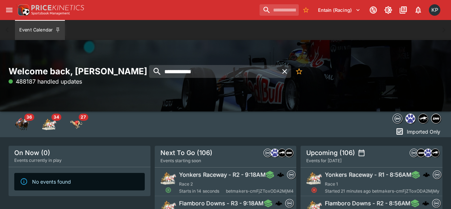 The width and height of the screenshot is (451, 209). I want to click on p: 488187 handled updates, so click(45, 81).